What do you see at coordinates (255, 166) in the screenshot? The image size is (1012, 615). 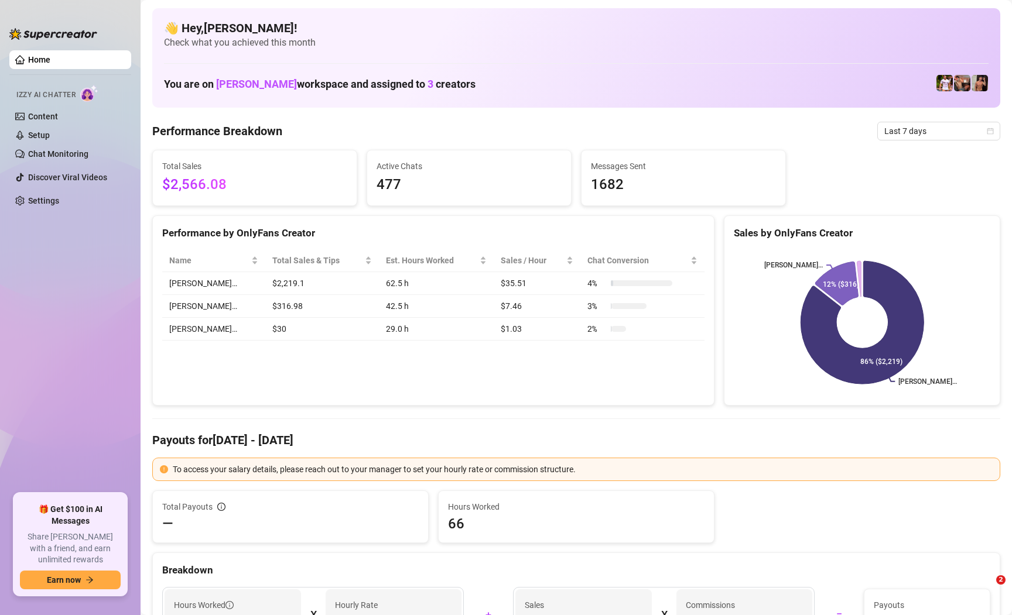 I see `span: Total Sales` at bounding box center [255, 166].